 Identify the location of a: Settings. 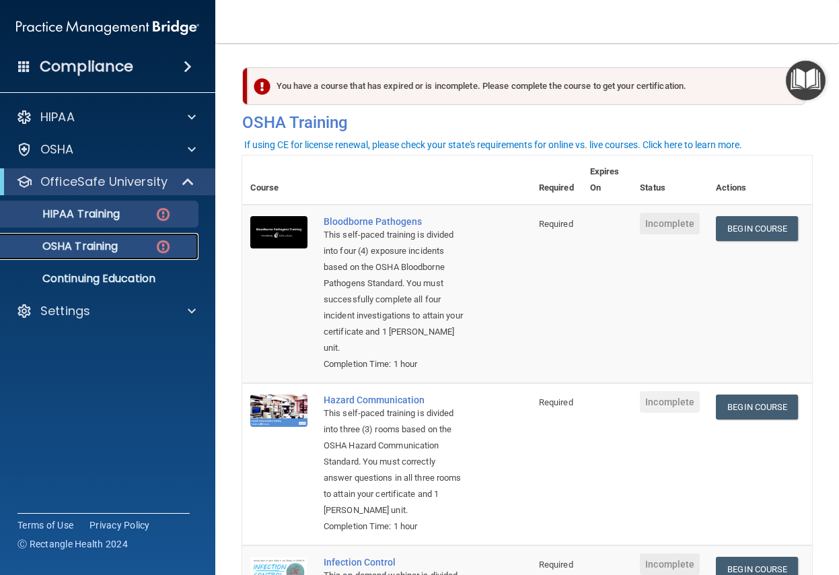
(106, 311).